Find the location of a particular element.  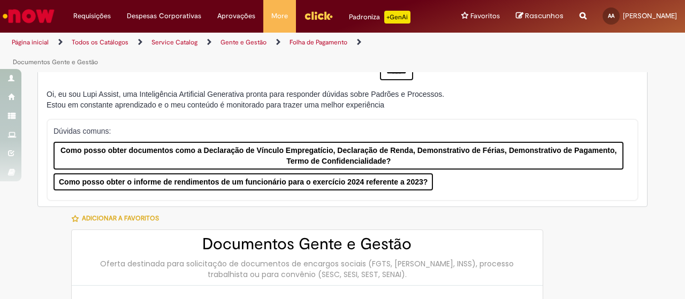

button: Como posso obter documentos como a Declaração de Vínculo Empregatício, Declaração de Renda, Demon... is located at coordinates (338, 156).